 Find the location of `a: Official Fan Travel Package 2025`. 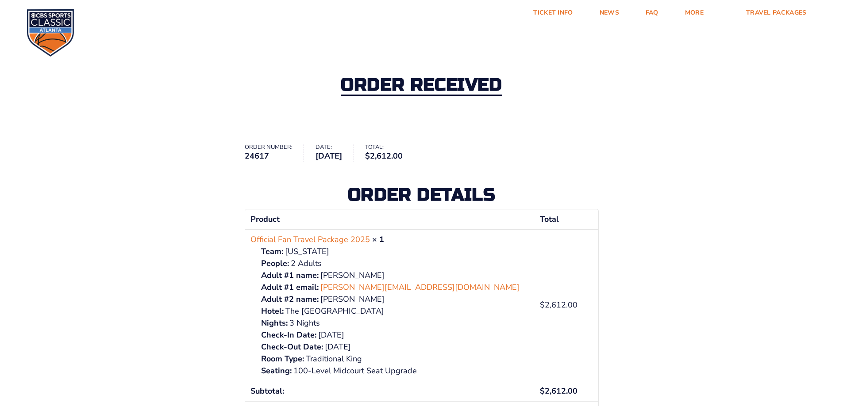

a: Official Fan Travel Package 2025 is located at coordinates (310, 240).